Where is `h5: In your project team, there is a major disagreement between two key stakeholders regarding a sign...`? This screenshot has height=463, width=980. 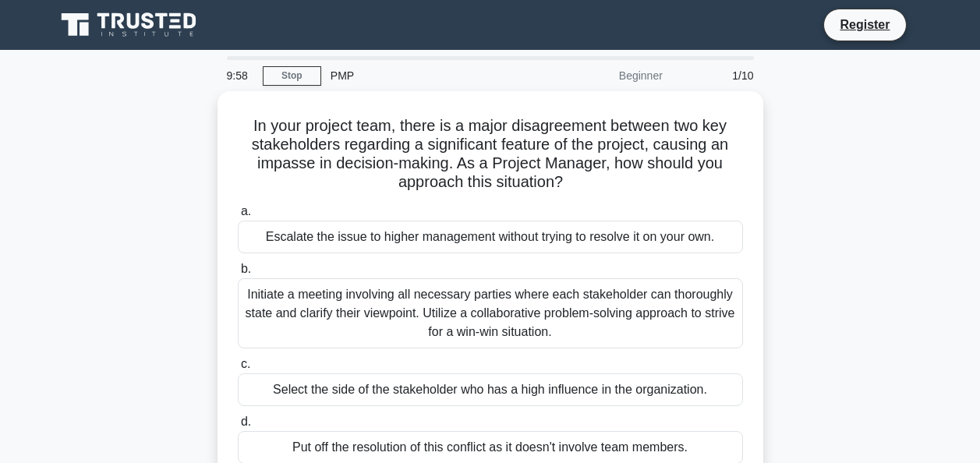
h5: In your project team, there is a major disagreement between two key stakeholders regarding a sign... is located at coordinates (490, 154).